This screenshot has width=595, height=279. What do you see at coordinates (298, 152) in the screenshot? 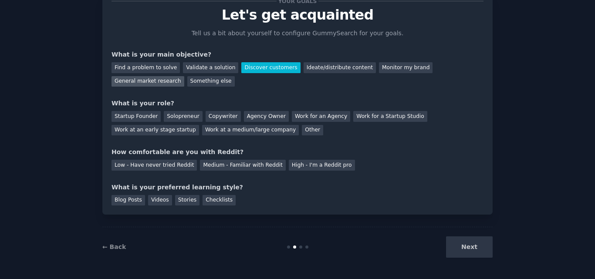
I see `div: How comfortable are you with Reddit?` at bounding box center [298, 152].